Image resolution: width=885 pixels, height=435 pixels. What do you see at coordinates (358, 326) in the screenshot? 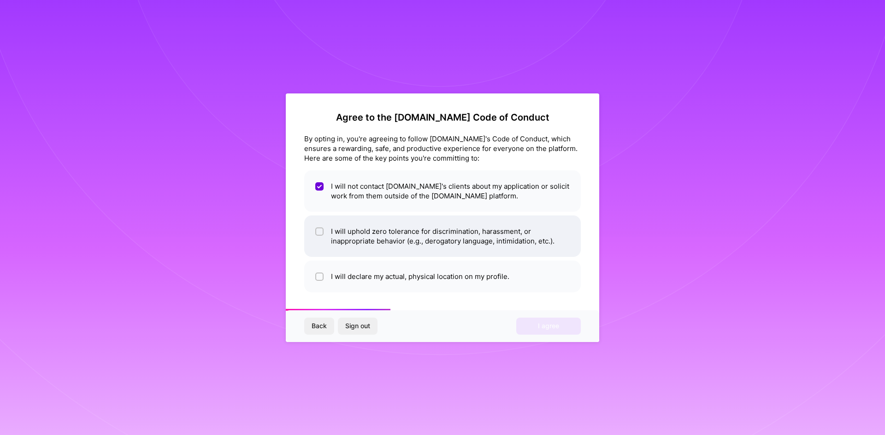
I see `span: Sign out` at bounding box center [358, 326].